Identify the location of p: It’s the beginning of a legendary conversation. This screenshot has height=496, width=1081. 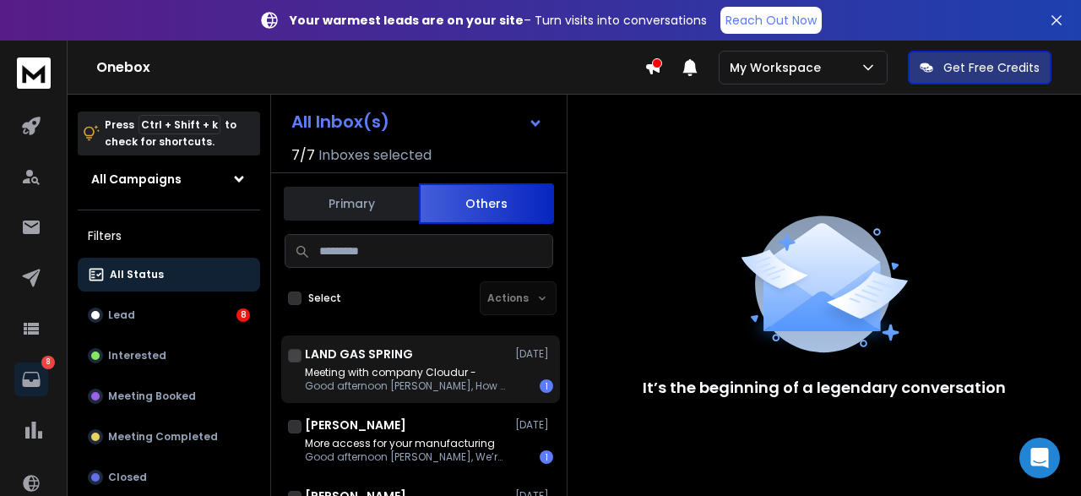
(824, 388).